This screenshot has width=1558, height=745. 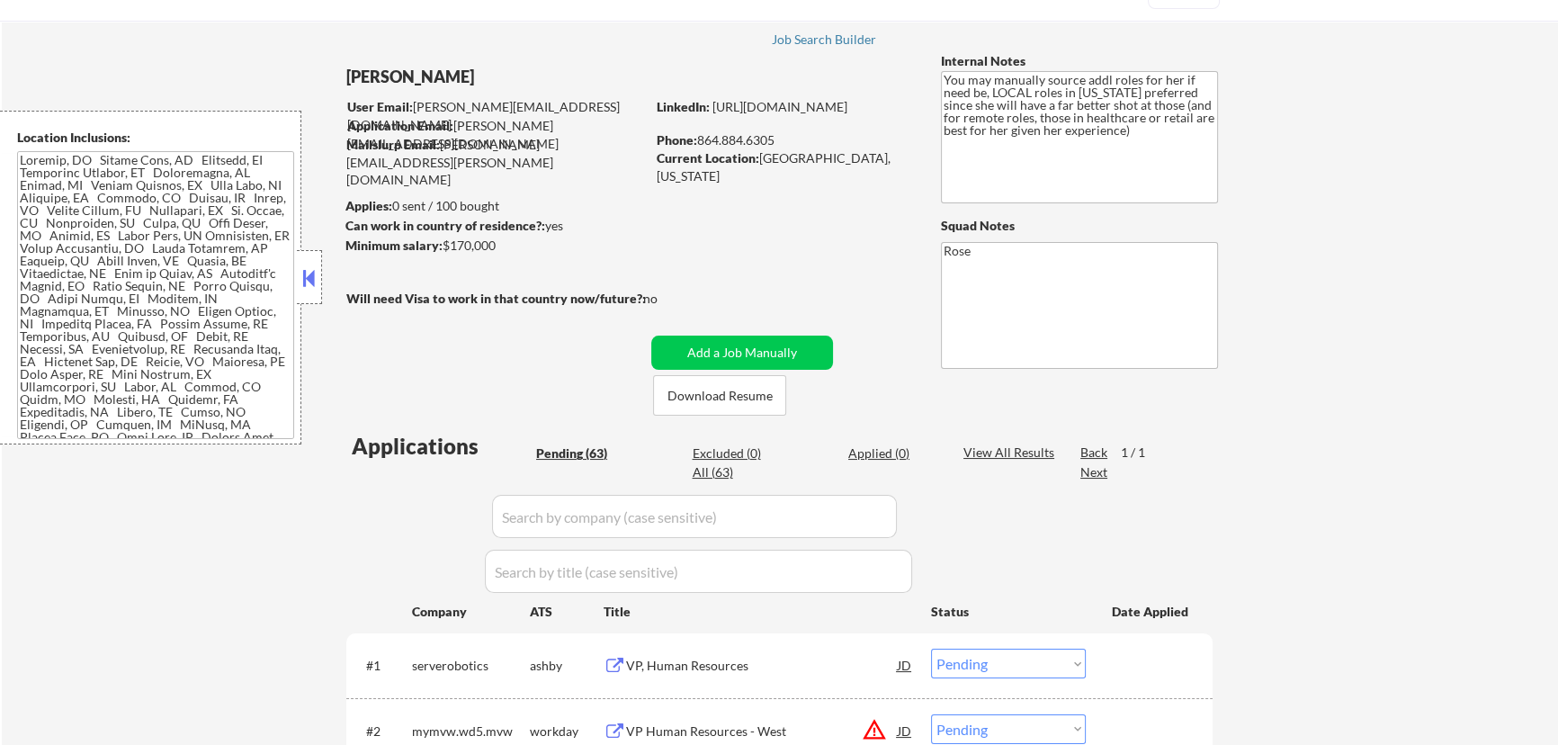 What do you see at coordinates (470, 612) in the screenshot?
I see `div: Company` at bounding box center [470, 612].